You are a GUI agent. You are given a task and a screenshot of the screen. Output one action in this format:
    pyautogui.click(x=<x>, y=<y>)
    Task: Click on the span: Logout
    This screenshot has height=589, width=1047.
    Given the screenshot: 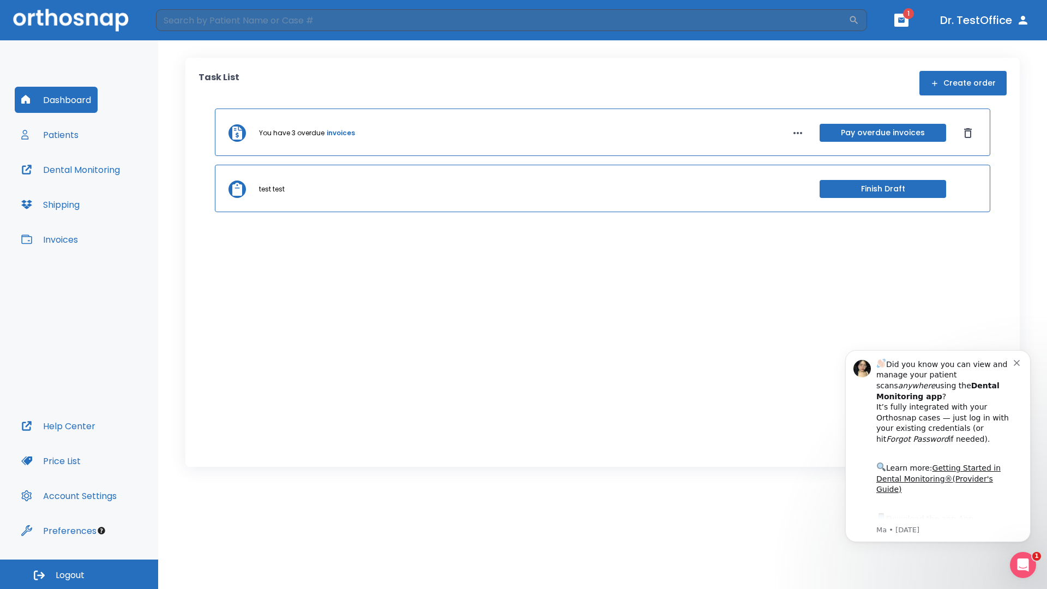 What is the action you would take?
    pyautogui.click(x=70, y=576)
    